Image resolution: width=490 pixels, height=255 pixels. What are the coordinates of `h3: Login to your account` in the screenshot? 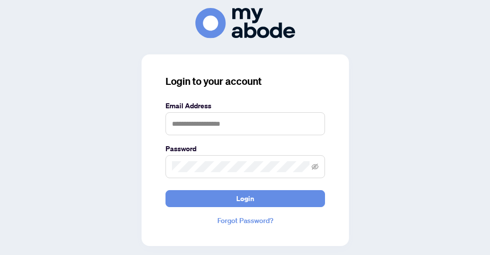 It's located at (245, 81).